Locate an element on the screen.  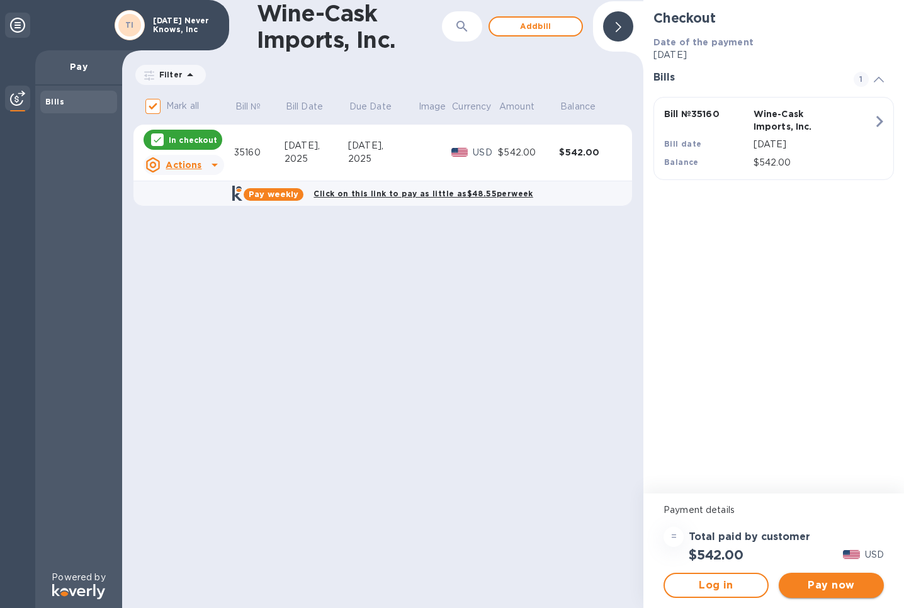
p: Image is located at coordinates (433, 106).